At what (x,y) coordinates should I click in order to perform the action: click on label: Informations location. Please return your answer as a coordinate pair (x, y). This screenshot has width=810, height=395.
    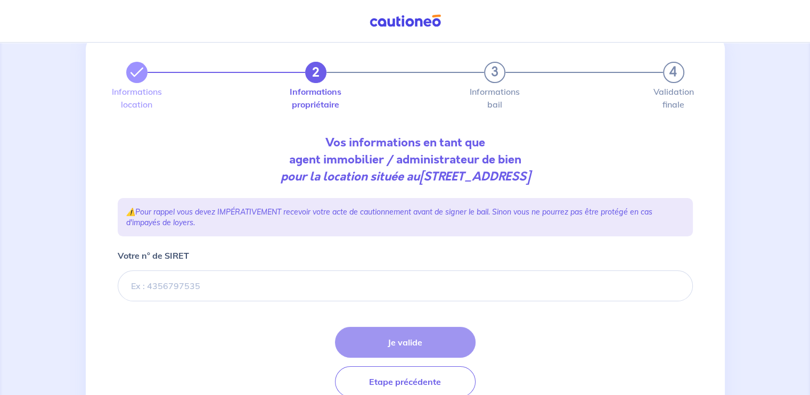
    Looking at the image, I should click on (137, 98).